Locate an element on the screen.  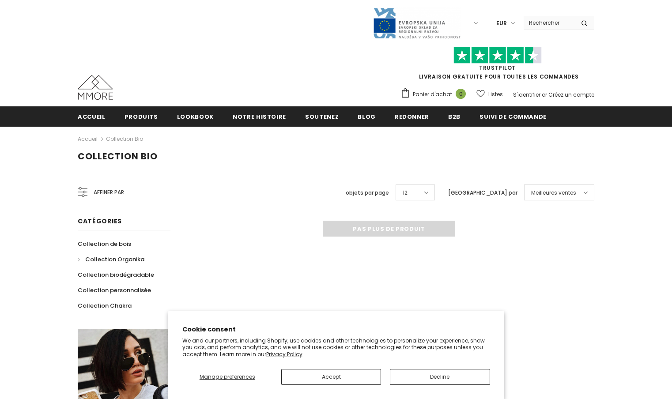
span: EUR is located at coordinates (502, 23).